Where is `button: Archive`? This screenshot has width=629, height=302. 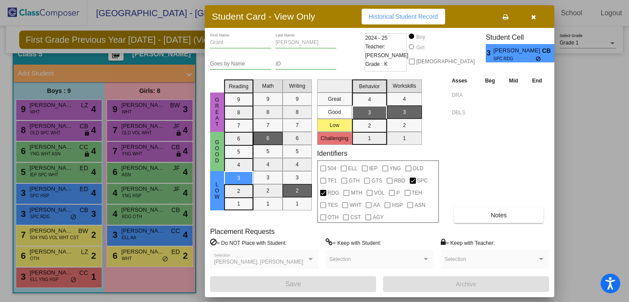 button: Archive is located at coordinates (466, 284).